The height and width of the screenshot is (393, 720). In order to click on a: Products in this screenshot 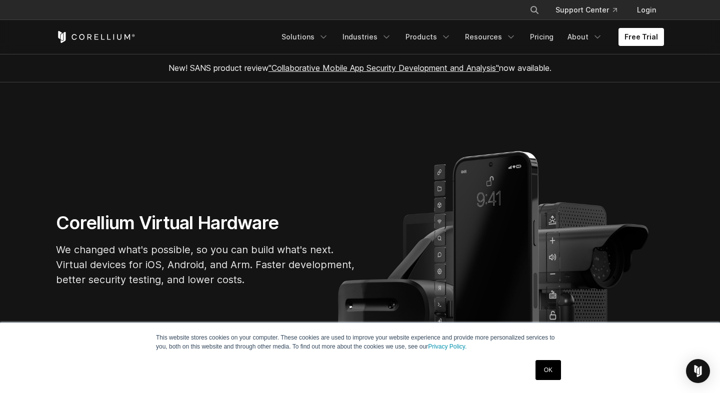, I will do `click(428, 37)`.